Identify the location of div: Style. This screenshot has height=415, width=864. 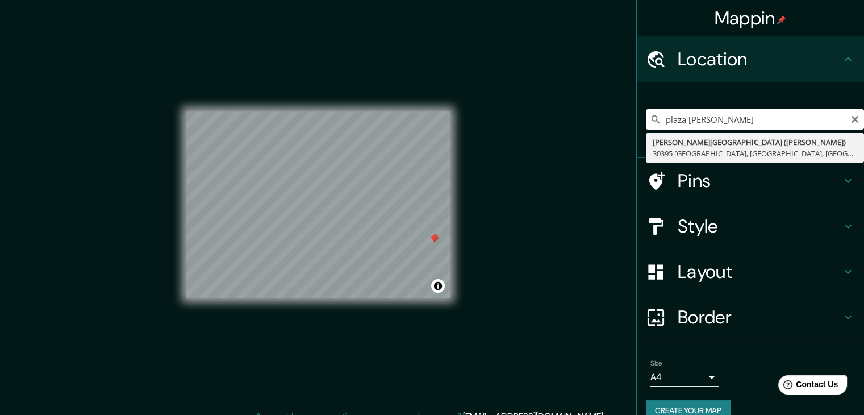
(750, 226).